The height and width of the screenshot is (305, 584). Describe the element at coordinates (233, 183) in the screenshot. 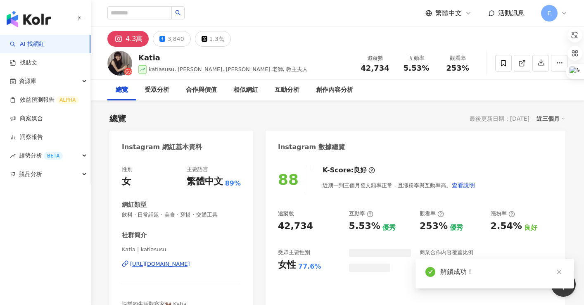

I see `span: 89%` at that location.